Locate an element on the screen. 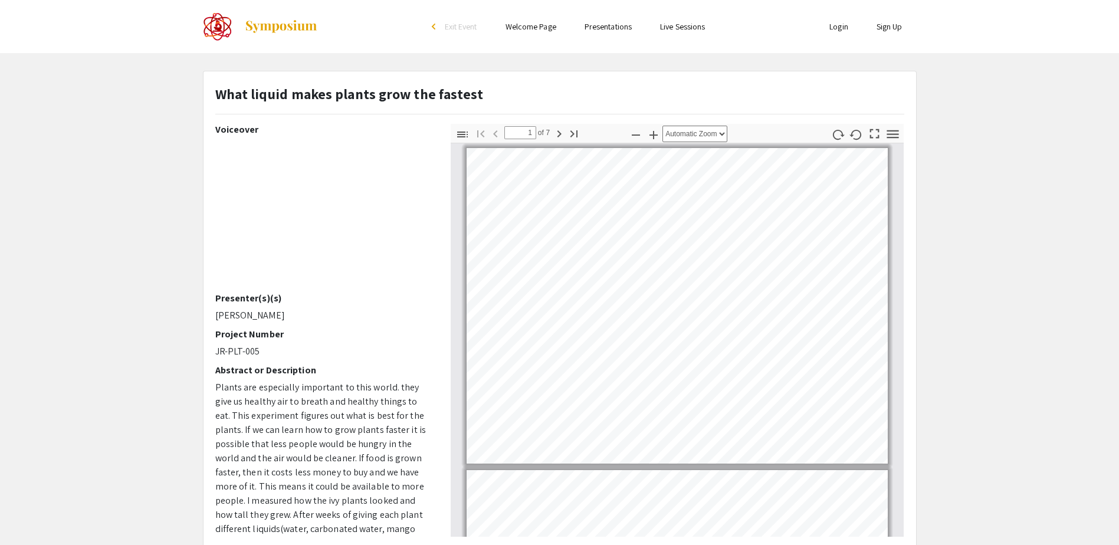 The height and width of the screenshot is (545, 1119). input: Page is located at coordinates (520, 133).